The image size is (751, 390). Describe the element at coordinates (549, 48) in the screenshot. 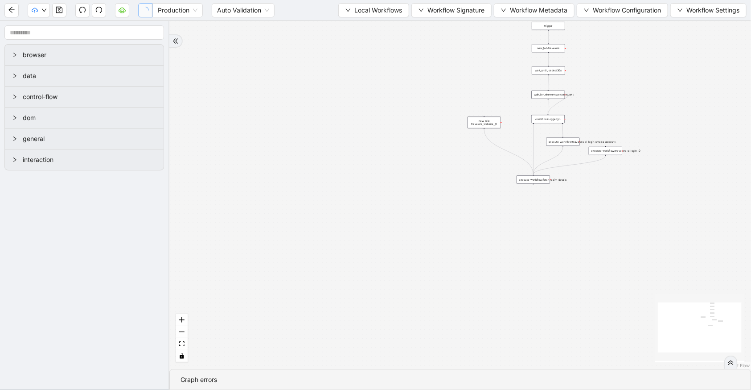

I see `div: new_tab:travelers` at that location.